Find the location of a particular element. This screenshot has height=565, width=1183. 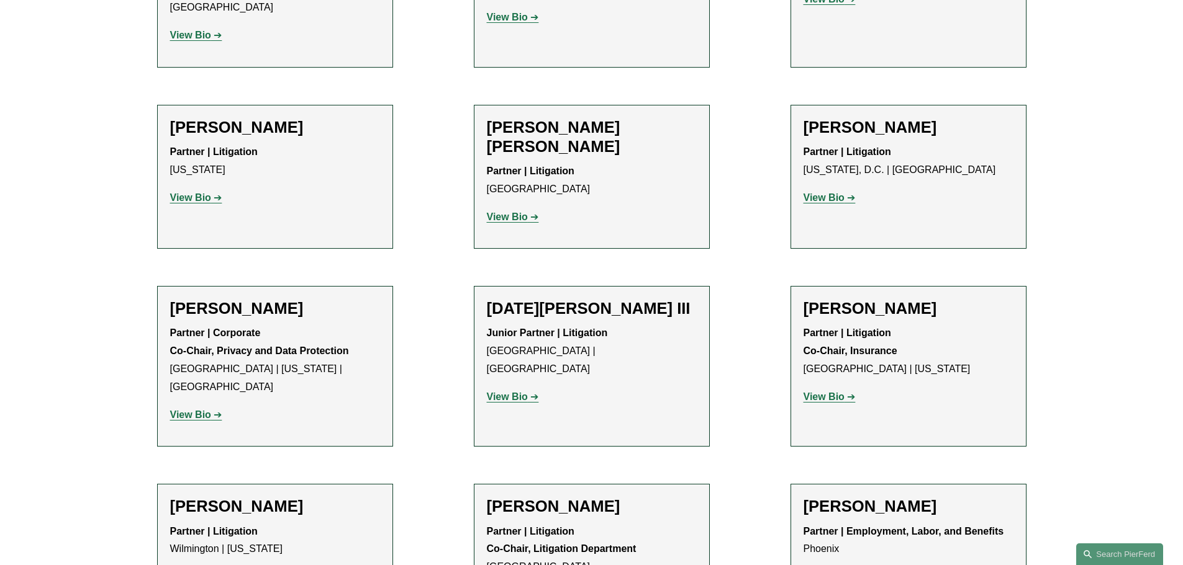

p: Phoenix is located at coordinates (908, 541).